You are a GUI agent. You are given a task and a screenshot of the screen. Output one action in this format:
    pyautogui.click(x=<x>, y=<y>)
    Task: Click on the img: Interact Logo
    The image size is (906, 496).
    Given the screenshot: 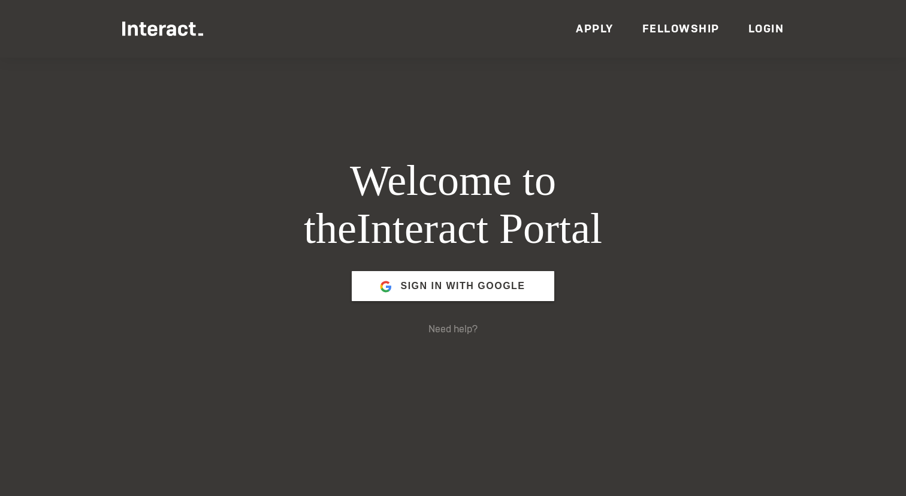 What is the action you would take?
    pyautogui.click(x=162, y=29)
    